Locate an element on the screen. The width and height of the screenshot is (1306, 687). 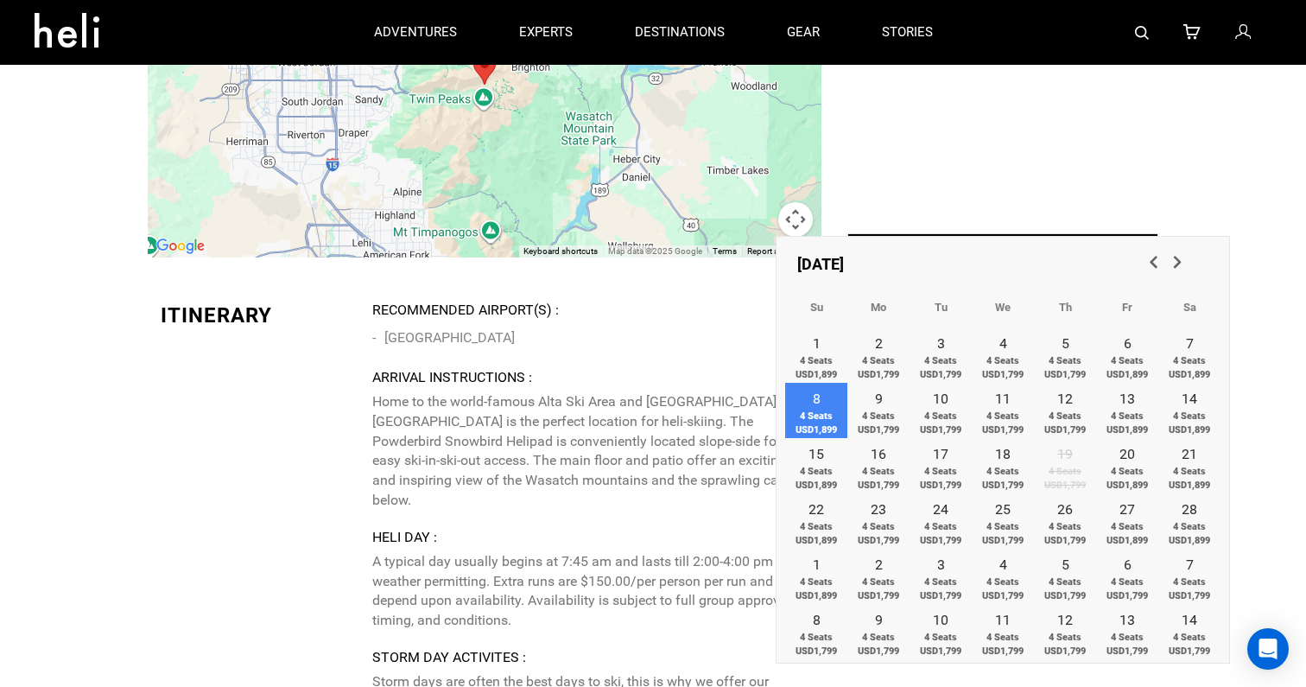
a: 64 SeatsUSD1,899 is located at coordinates (1127, 355).